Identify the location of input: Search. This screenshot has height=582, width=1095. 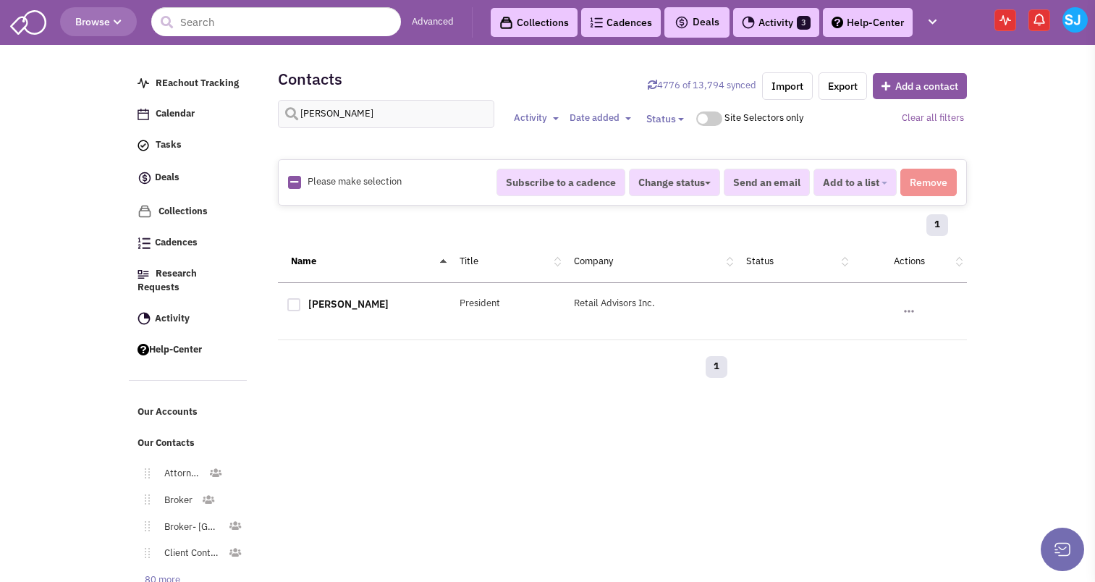
(276, 22).